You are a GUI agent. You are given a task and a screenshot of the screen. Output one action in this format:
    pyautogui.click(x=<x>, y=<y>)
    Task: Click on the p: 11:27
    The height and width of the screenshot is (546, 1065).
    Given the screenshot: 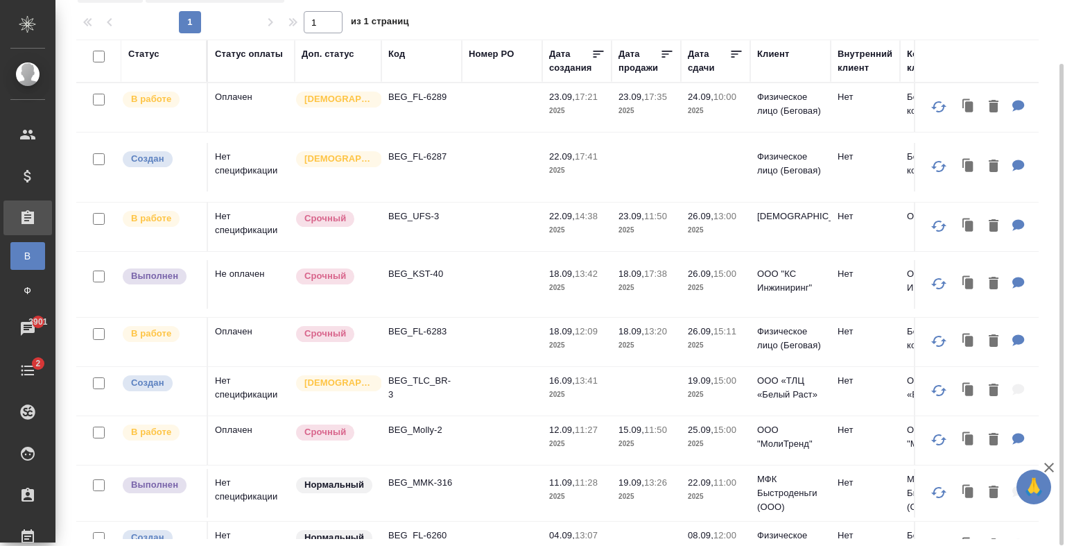 What is the action you would take?
    pyautogui.click(x=586, y=429)
    